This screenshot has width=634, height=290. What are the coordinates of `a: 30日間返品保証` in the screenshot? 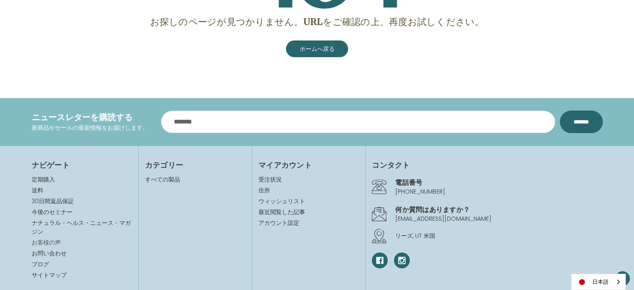 It's located at (53, 201).